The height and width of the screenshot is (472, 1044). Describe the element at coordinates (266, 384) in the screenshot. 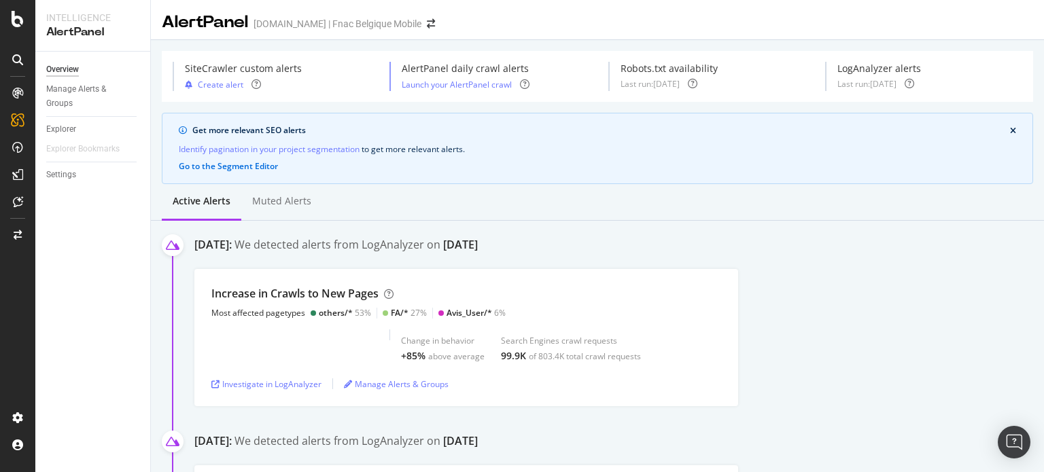

I see `a: Investigate in LogAnalyzer` at that location.